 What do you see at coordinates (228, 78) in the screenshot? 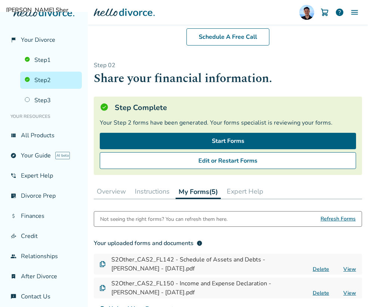
I see `h1: Share your financial information.` at bounding box center [228, 78].